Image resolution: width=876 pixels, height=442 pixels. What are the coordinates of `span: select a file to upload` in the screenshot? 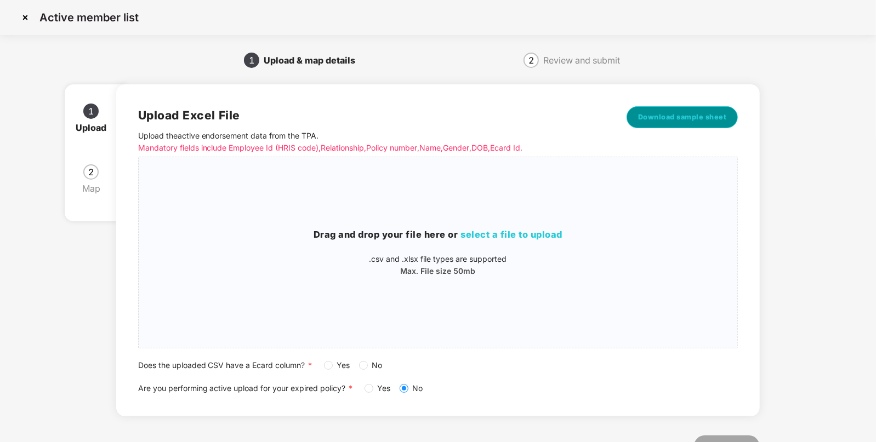 It's located at (512, 234).